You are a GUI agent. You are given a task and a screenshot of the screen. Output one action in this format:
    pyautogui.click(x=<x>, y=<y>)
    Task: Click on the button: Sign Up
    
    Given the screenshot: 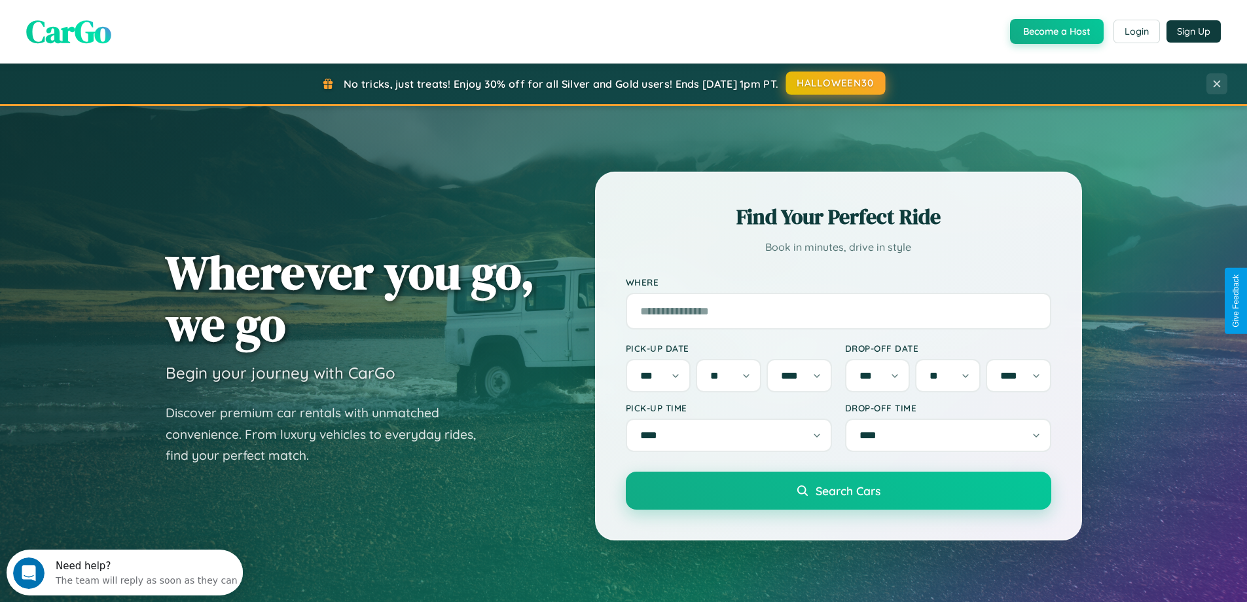 What is the action you would take?
    pyautogui.click(x=1193, y=31)
    